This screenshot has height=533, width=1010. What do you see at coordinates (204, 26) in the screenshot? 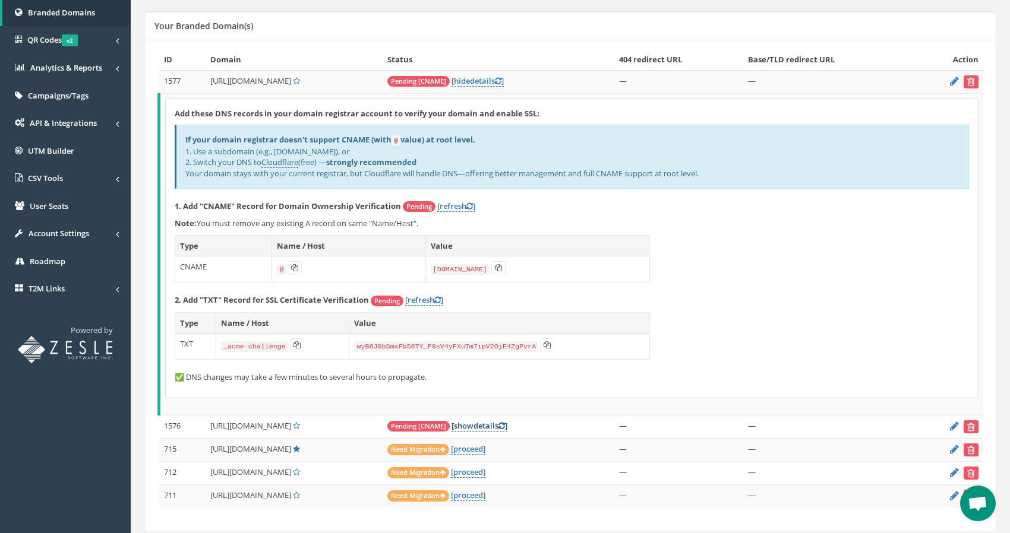
I see `h5: Your Branded Domain(s)` at bounding box center [204, 26].